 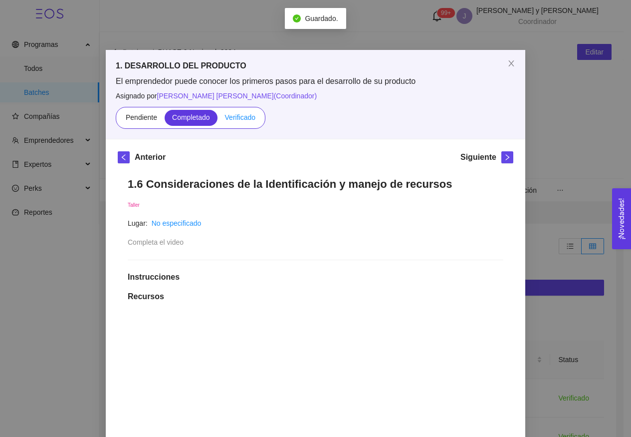 What do you see at coordinates (315, 184) in the screenshot?
I see `h1: 1.6 Consideraciones de la Identificación y manejo de recursos` at bounding box center [315, 184].